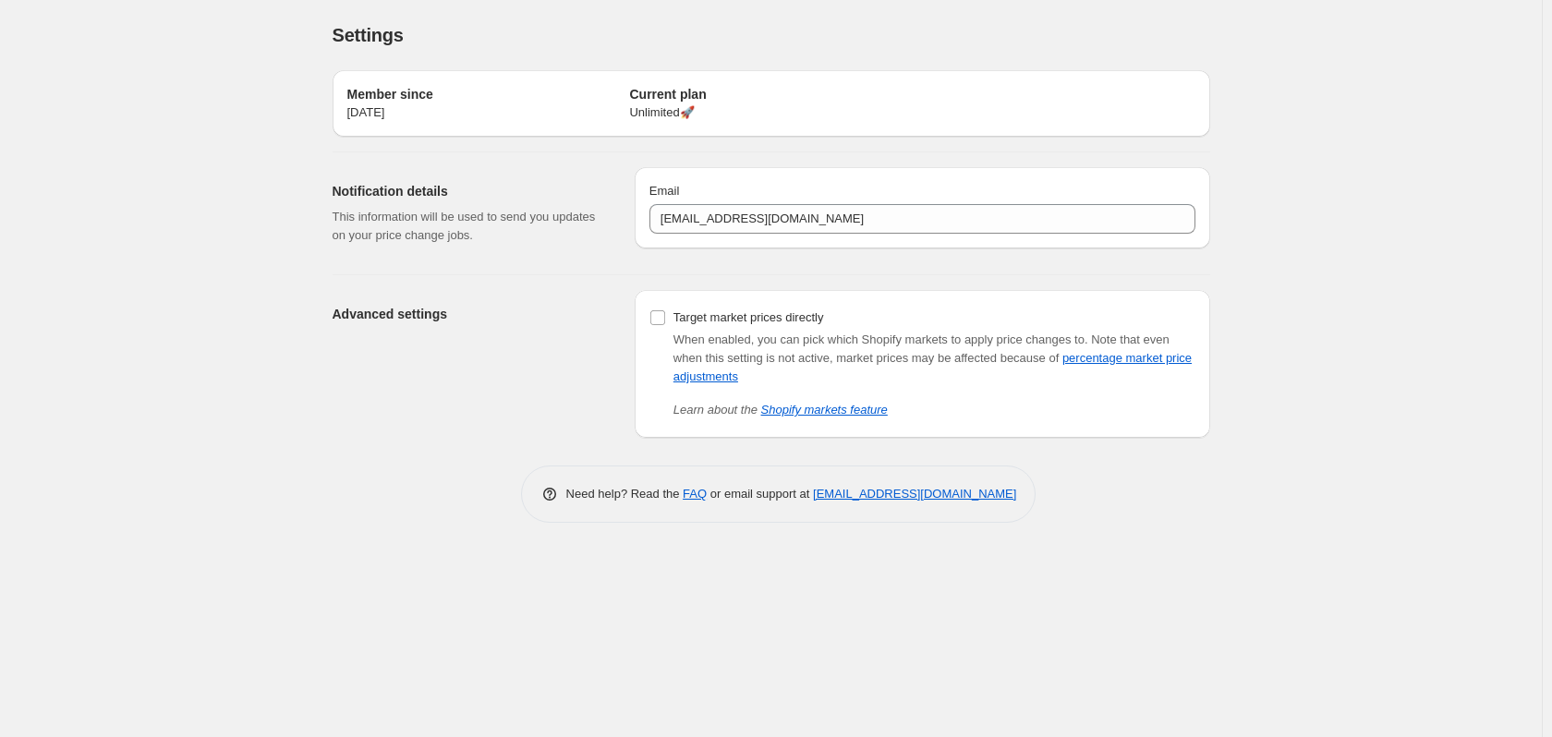 This screenshot has height=737, width=1552. What do you see at coordinates (468, 314) in the screenshot?
I see `h2: Advanced settings` at bounding box center [468, 314].